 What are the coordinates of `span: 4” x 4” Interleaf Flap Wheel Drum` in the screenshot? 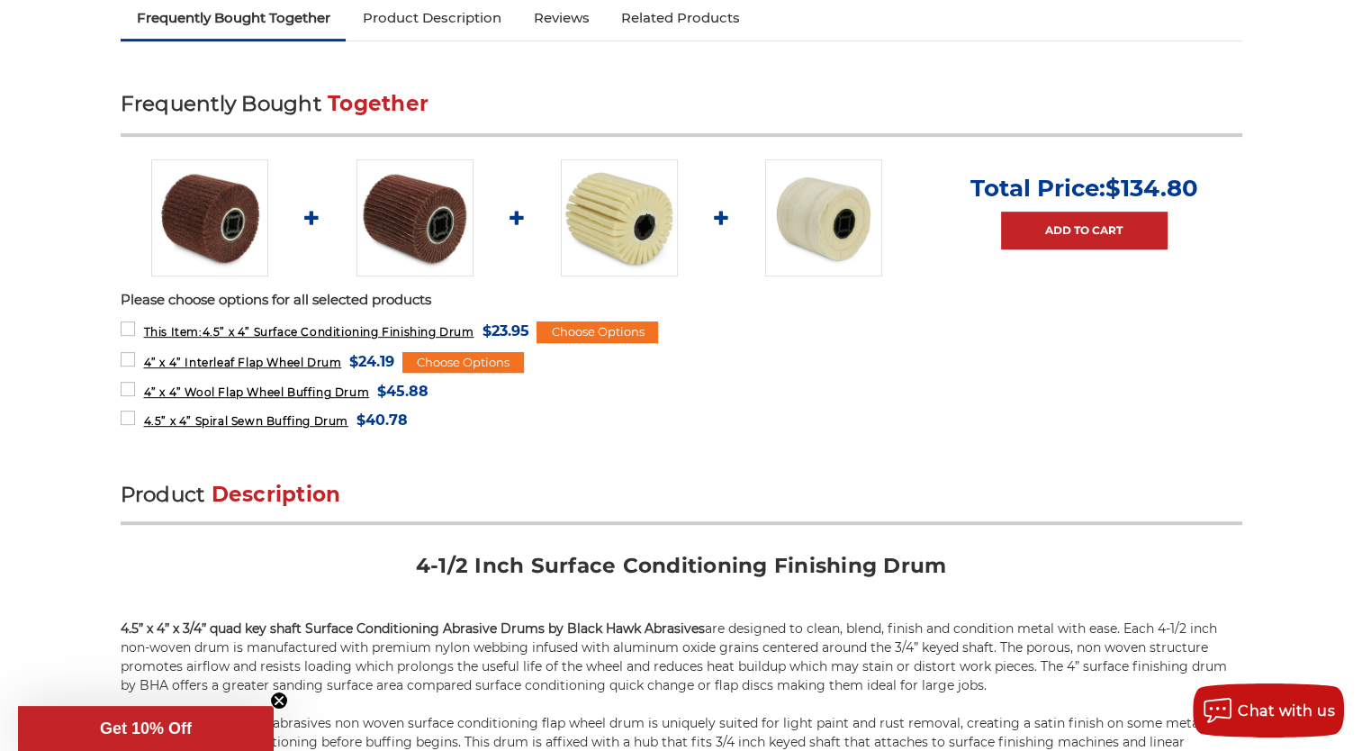 It's located at (242, 362).